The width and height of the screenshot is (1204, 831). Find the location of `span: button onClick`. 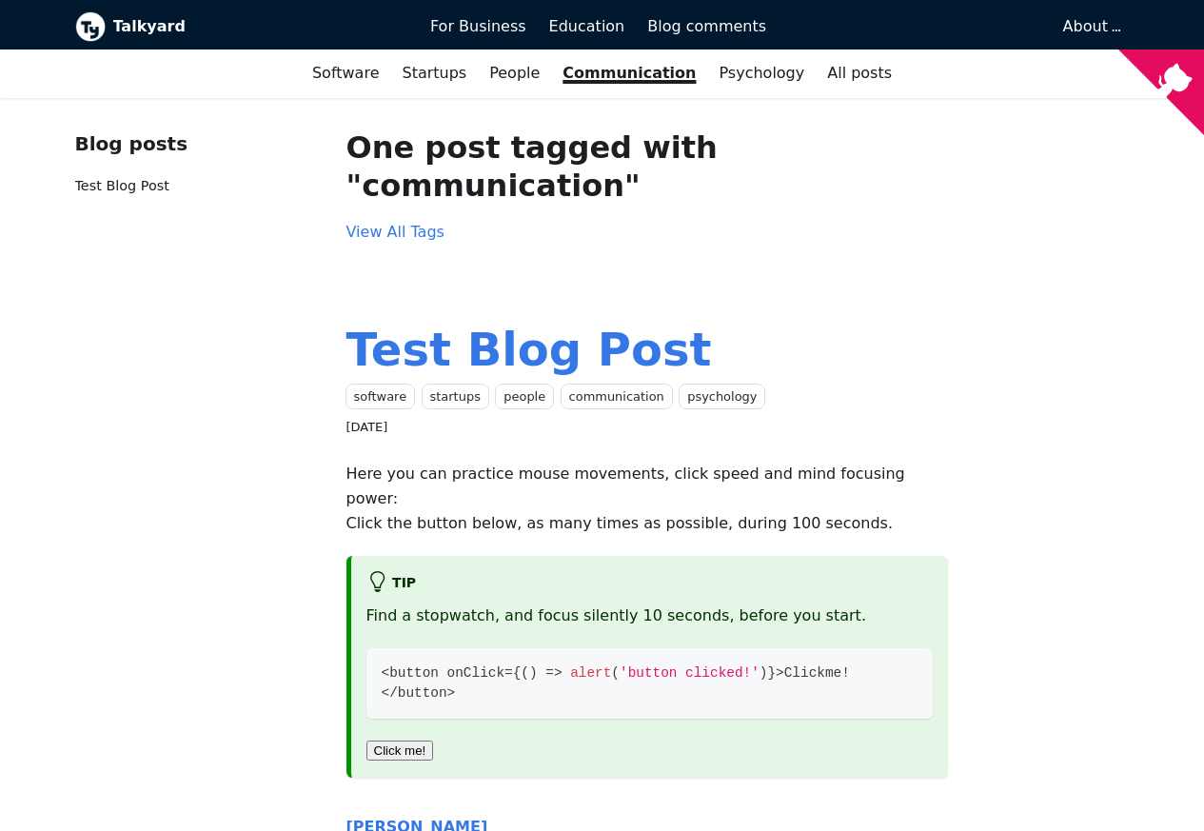

span: button onClick is located at coordinates (446, 673).